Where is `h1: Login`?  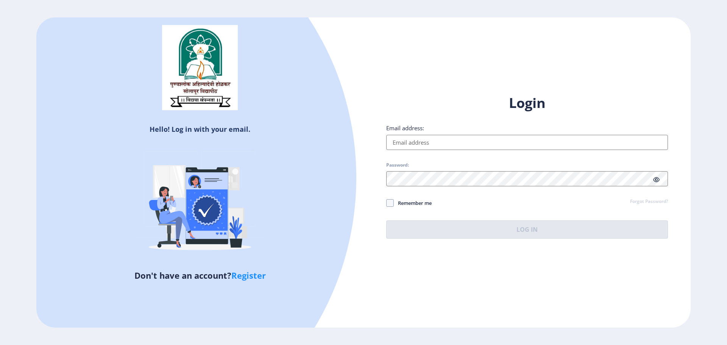 h1: Login is located at coordinates (527, 103).